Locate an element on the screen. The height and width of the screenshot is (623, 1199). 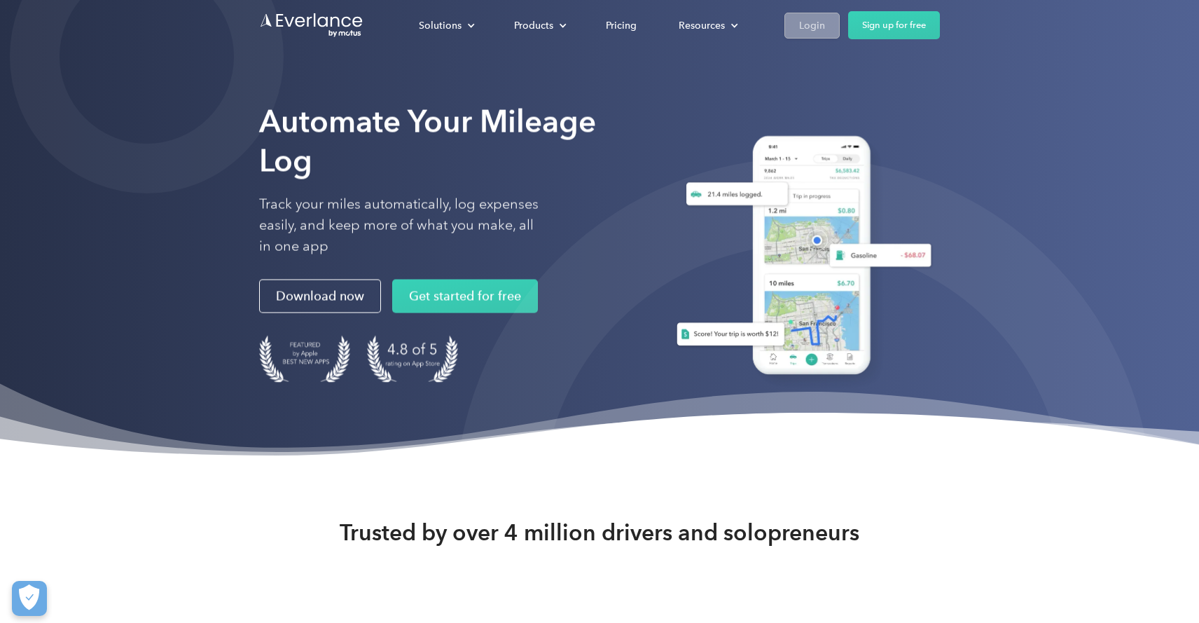
button: Cookies Settings is located at coordinates (29, 598).